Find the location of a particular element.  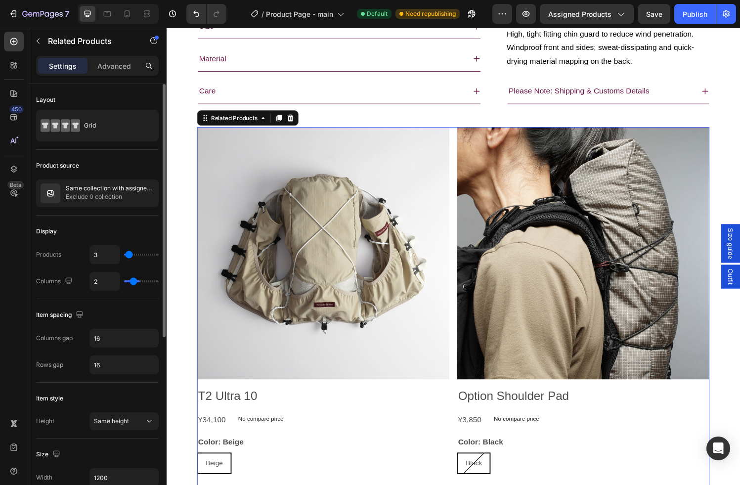

span: Assigned Products is located at coordinates (580, 14).